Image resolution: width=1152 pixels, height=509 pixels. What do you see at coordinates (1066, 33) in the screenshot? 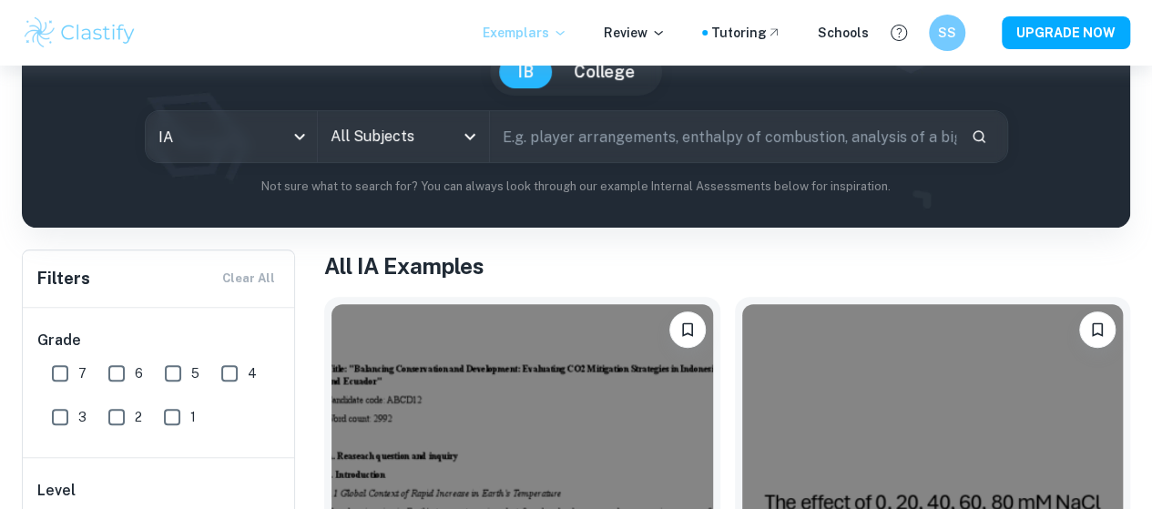
I see `button: UPGRADE NOW` at bounding box center [1066, 33].